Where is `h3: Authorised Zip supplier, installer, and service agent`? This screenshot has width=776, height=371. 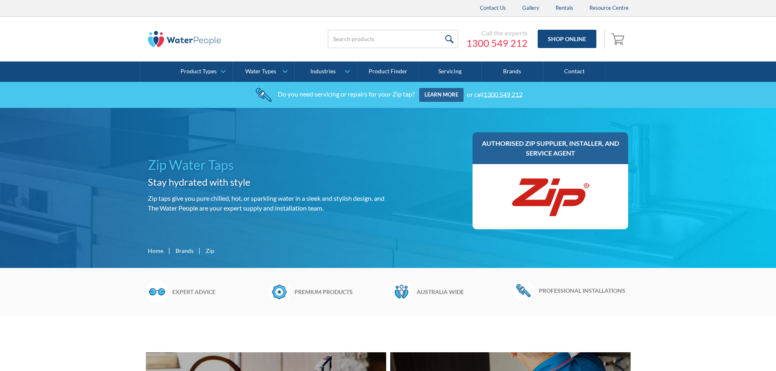
h3: Authorised Zip supplier, installer, and service agent is located at coordinates (551, 148).